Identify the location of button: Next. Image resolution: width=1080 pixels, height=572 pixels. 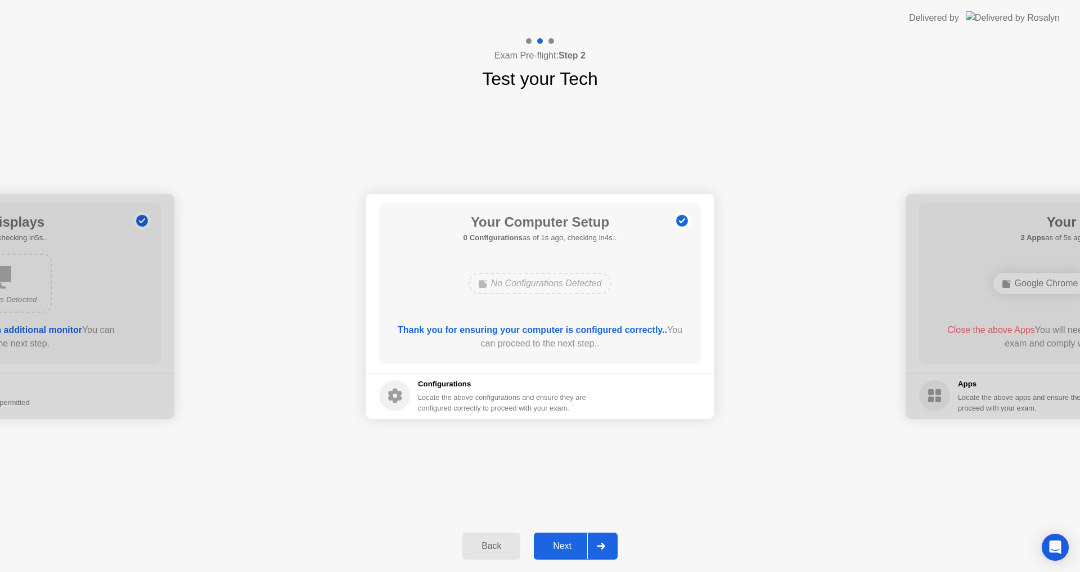
(575, 546).